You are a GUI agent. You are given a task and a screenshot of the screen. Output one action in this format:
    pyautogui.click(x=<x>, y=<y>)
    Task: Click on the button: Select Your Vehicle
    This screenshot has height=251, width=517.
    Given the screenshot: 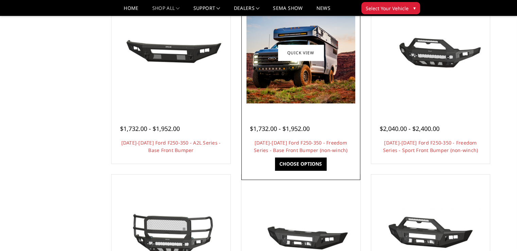 What is the action you would take?
    pyautogui.click(x=391, y=8)
    